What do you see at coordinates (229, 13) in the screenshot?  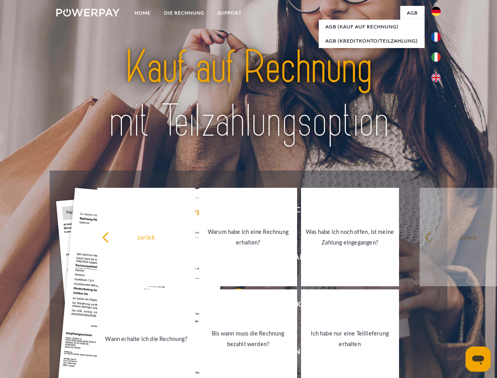 I see `a: SUPPORT` at bounding box center [229, 13].